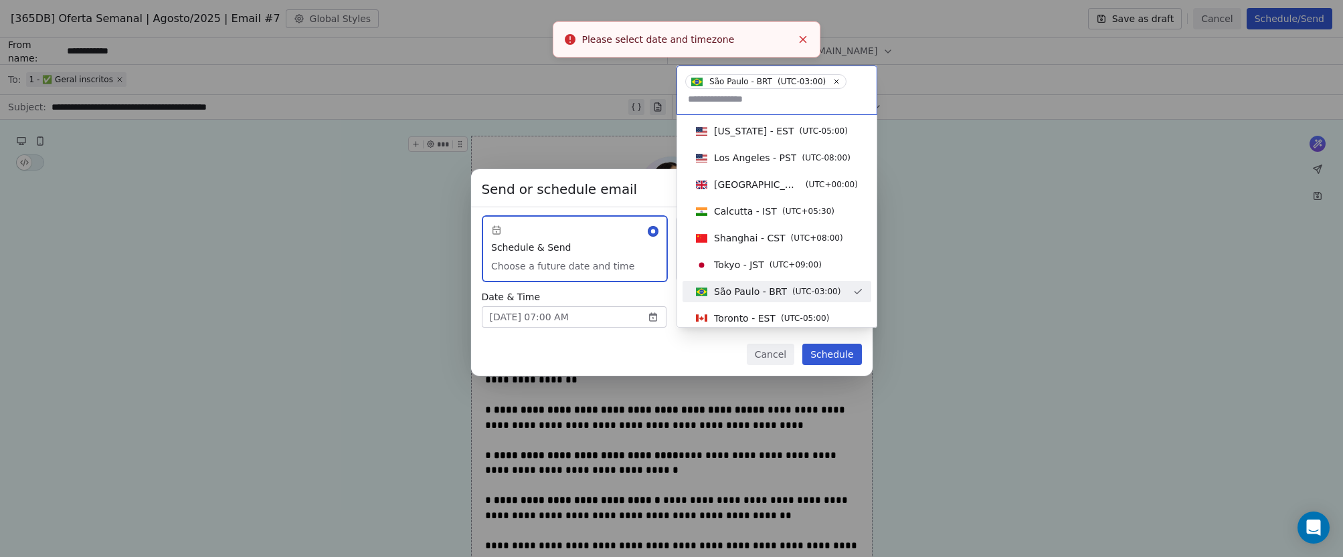  I want to click on span: ( UTC+05:30 ), so click(808, 211).